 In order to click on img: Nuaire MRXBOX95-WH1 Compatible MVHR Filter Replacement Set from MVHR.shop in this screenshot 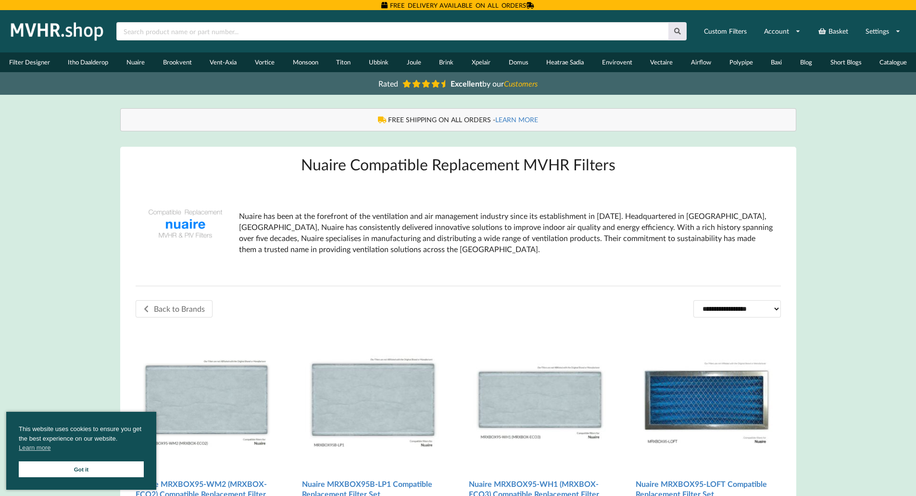, I will do `click(540, 396)`.